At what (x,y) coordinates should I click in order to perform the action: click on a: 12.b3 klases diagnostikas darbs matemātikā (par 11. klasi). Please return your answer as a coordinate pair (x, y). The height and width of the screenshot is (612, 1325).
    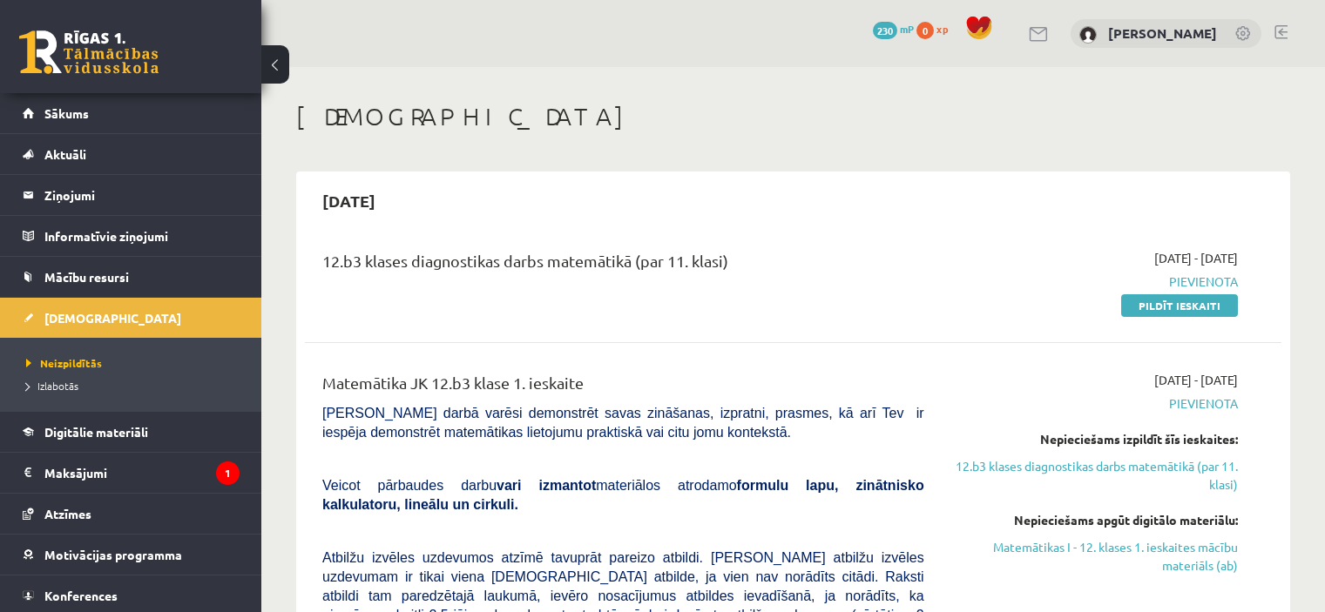
    Looking at the image, I should click on (1094, 476).